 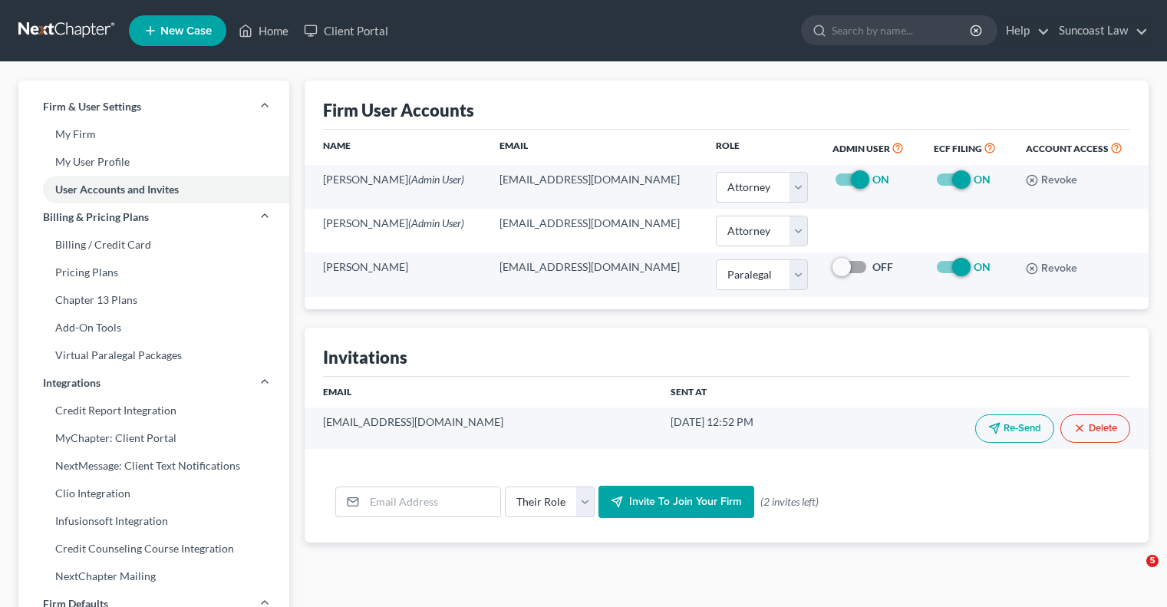 What do you see at coordinates (861, 148) in the screenshot?
I see `span: Admin User` at bounding box center [861, 148].